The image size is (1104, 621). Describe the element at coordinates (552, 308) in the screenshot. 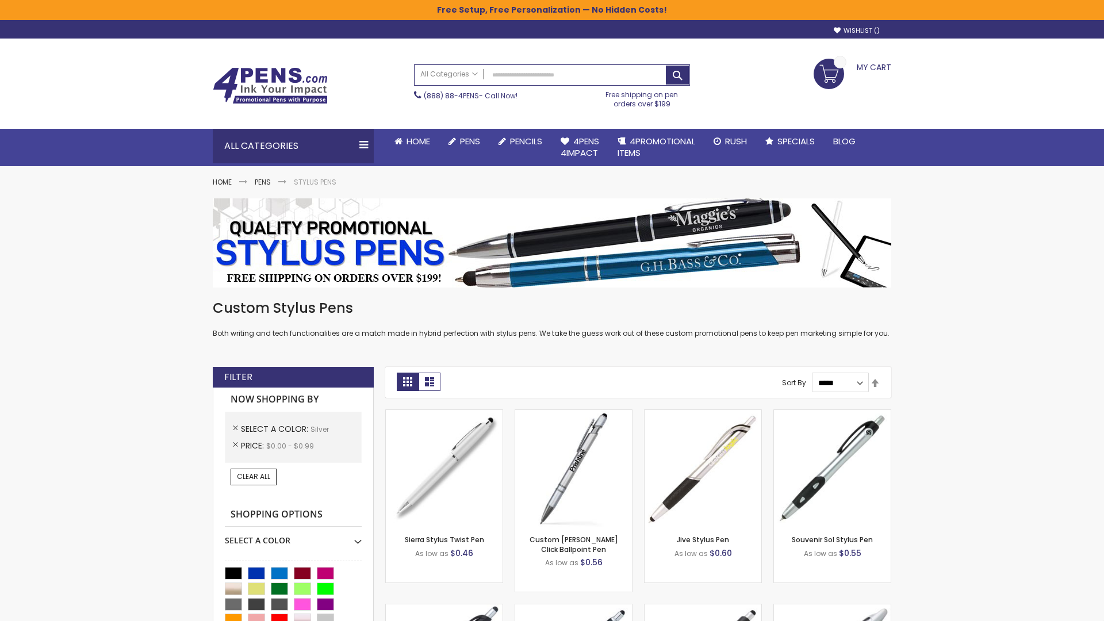

I see `h1: Custom Stylus Pens` at that location.